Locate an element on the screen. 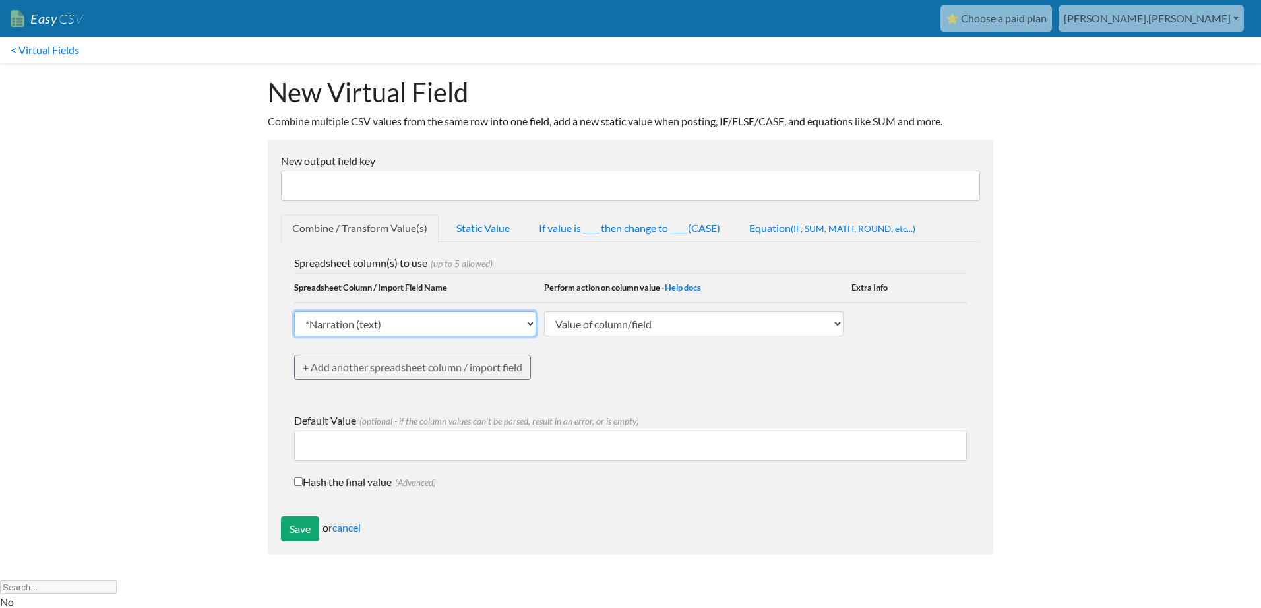 The width and height of the screenshot is (1261, 608). a: cancel is located at coordinates (346, 527).